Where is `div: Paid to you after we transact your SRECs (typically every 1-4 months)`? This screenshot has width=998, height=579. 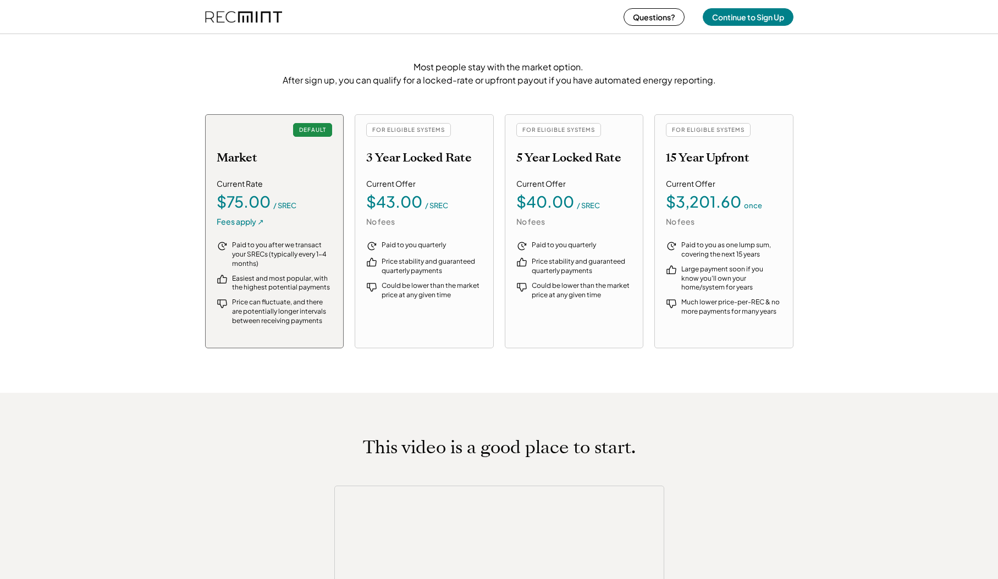 div: Paid to you after we transact your SRECs (typically every 1-4 months) is located at coordinates (282, 255).